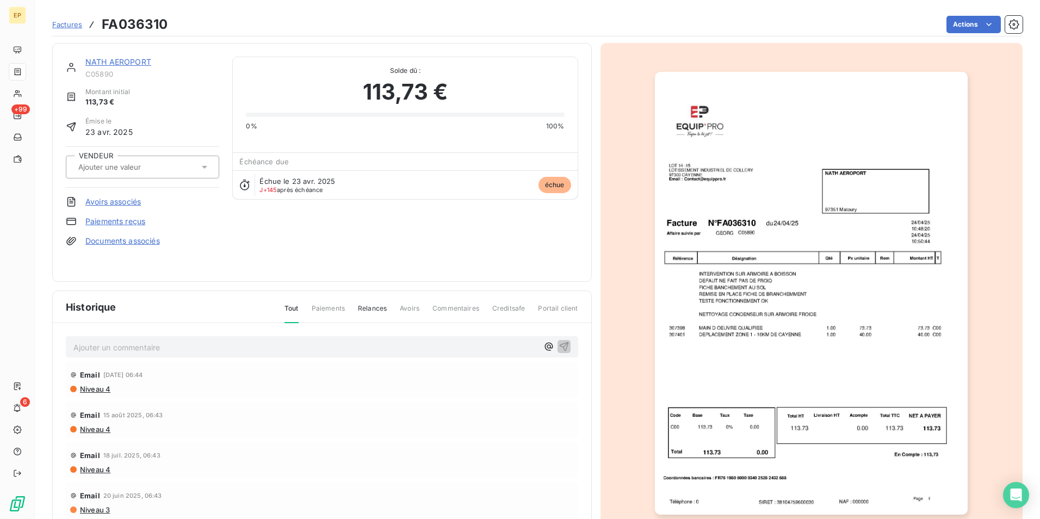  I want to click on img: Logo LeanPay, so click(17, 503).